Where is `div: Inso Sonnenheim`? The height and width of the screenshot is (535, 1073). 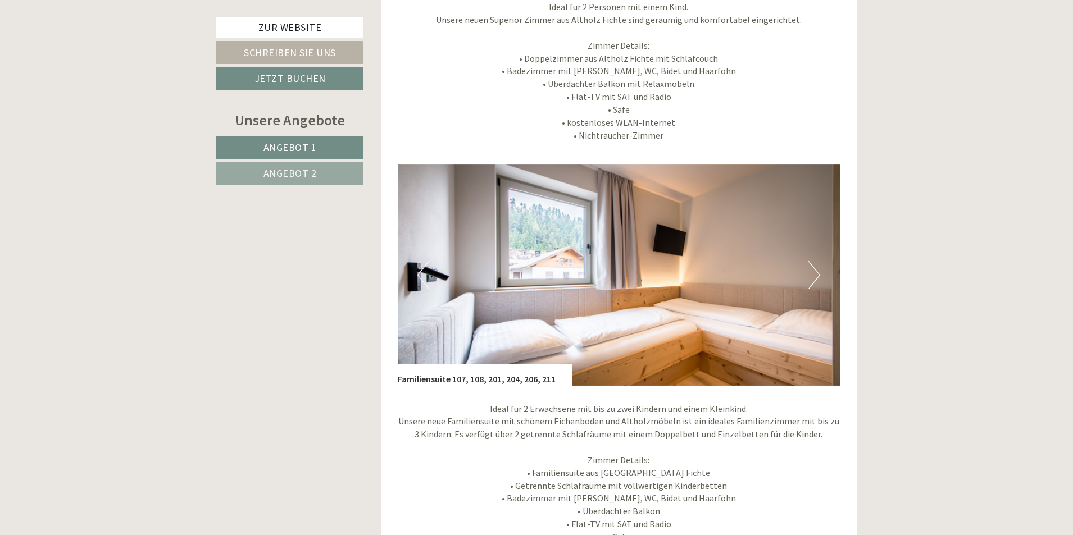 div: Inso Sonnenheim is located at coordinates (95, 37).